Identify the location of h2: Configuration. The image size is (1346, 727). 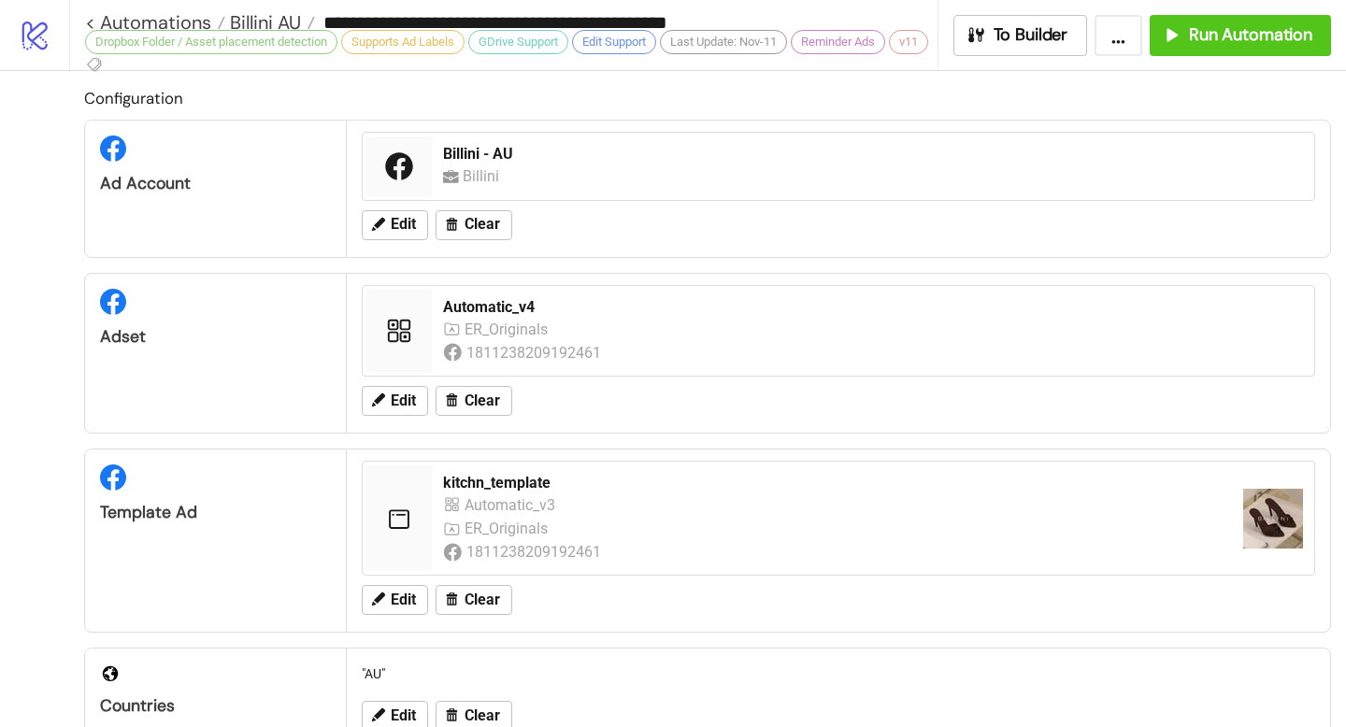
(708, 98).